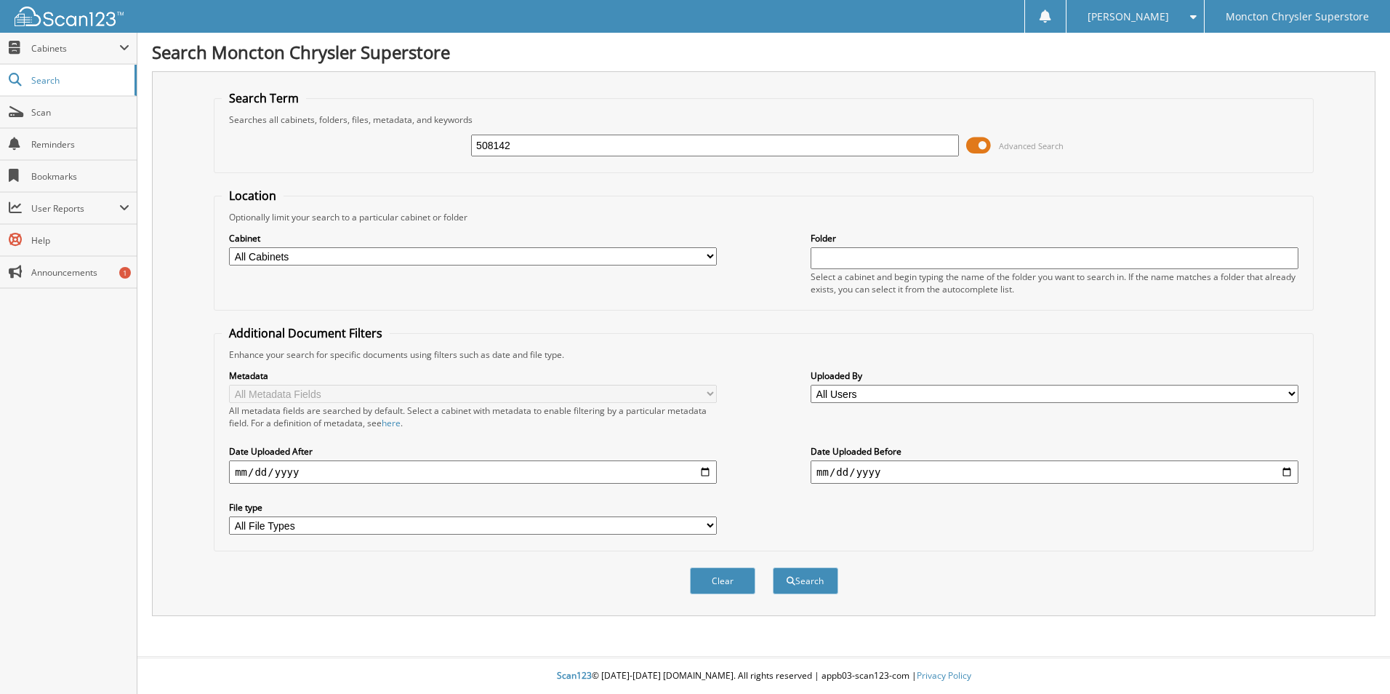 The image size is (1390, 694). Describe the element at coordinates (1054, 472) in the screenshot. I see `input: end` at that location.